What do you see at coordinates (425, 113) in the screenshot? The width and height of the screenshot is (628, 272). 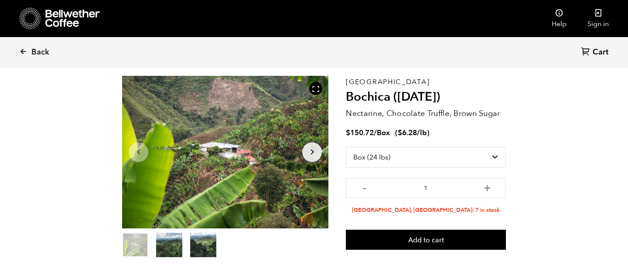 I see `p: Nectarine, Chocolate Truffle, Brown Sugar` at bounding box center [425, 113].